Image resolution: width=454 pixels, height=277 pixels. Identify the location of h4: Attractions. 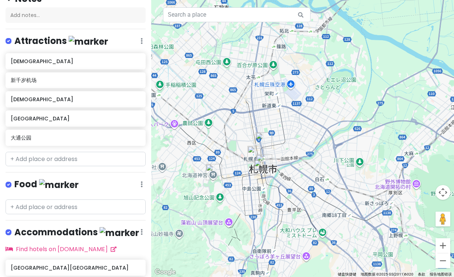
(61, 41).